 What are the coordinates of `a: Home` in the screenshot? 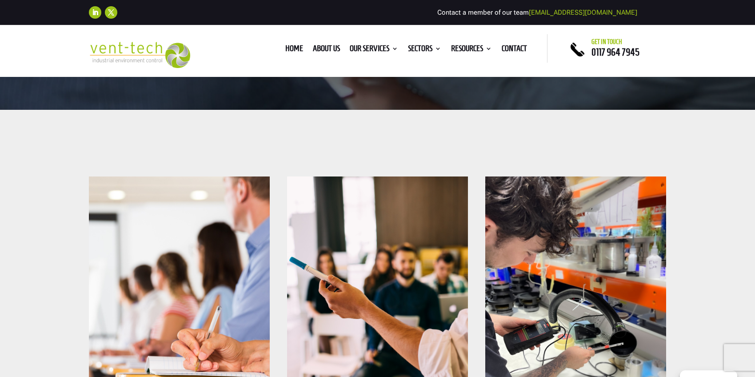 It's located at (294, 50).